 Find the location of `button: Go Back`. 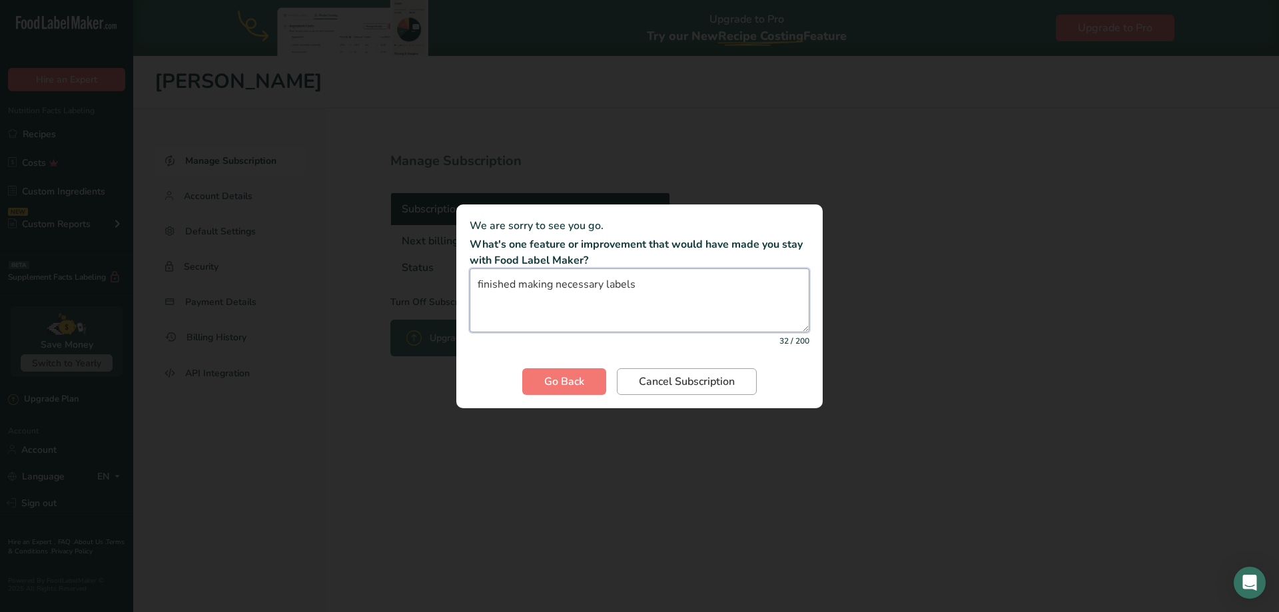

button: Go Back is located at coordinates (564, 382).